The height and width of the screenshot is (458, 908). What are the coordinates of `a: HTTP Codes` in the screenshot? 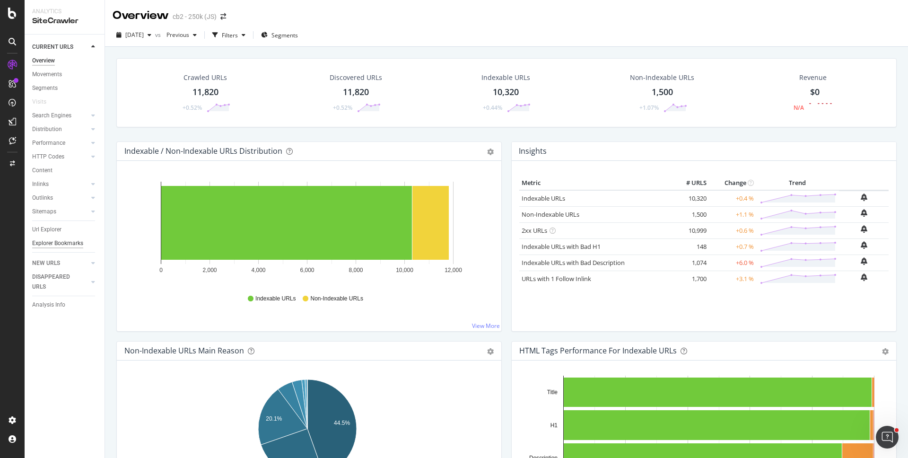 It's located at (60, 157).